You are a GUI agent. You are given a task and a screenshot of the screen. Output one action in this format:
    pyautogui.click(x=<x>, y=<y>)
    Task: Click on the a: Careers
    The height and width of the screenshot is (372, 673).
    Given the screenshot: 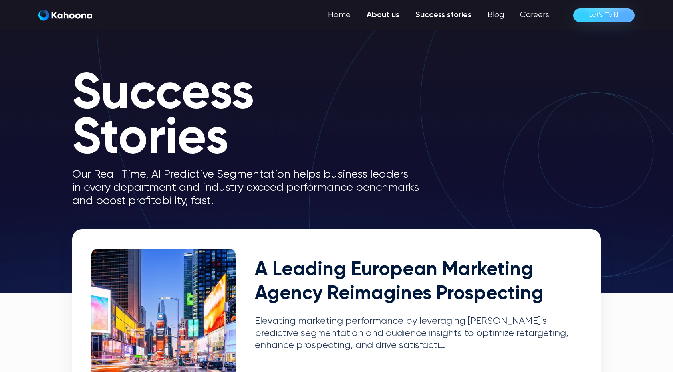 What is the action you would take?
    pyautogui.click(x=534, y=15)
    